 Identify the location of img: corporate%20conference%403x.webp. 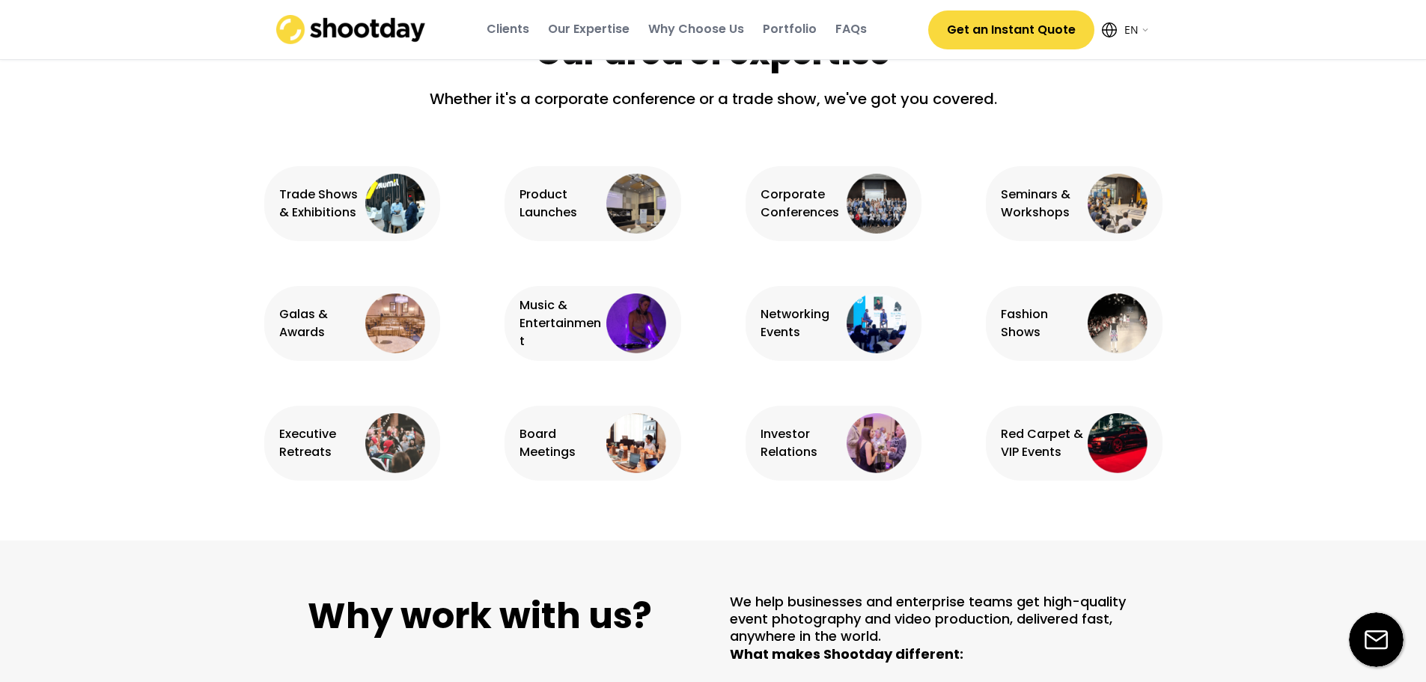
(877, 204).